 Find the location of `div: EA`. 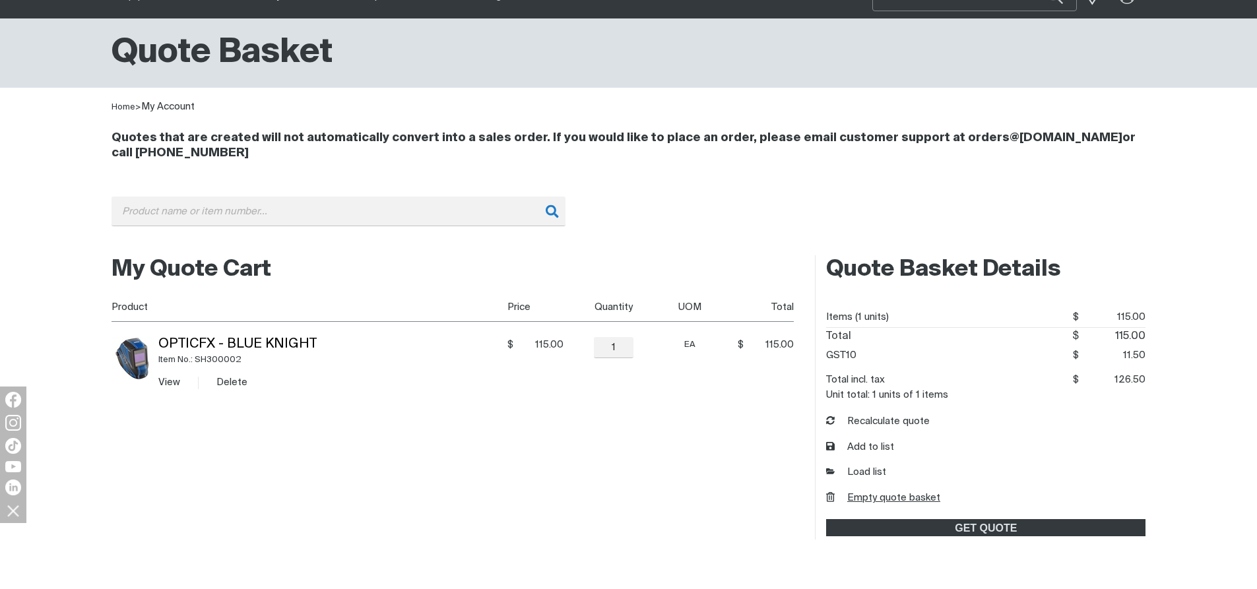

div: EA is located at coordinates (690, 344).